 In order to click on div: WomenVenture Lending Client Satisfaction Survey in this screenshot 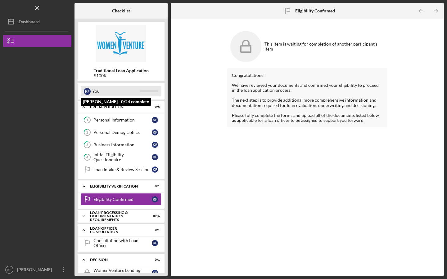, I will do `click(123, 273)`.